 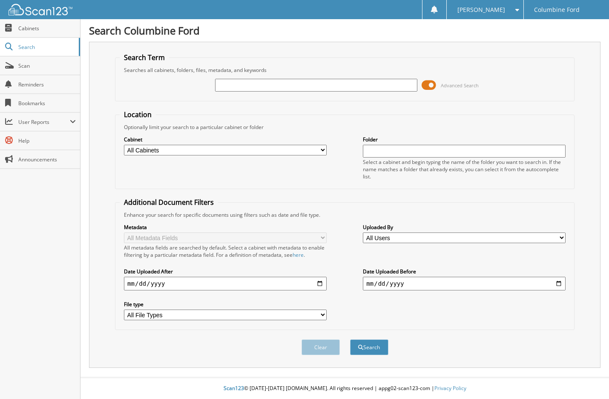 I want to click on span: Reminders, so click(x=47, y=84).